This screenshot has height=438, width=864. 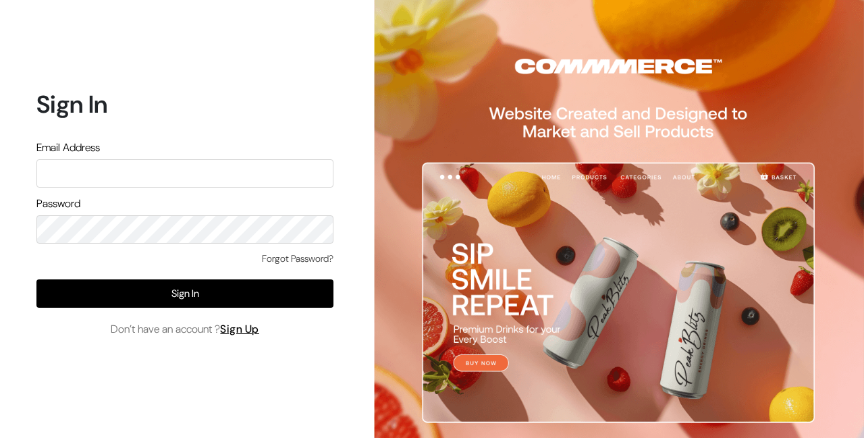 What do you see at coordinates (298, 258) in the screenshot?
I see `a: Forgot Password?` at bounding box center [298, 258].